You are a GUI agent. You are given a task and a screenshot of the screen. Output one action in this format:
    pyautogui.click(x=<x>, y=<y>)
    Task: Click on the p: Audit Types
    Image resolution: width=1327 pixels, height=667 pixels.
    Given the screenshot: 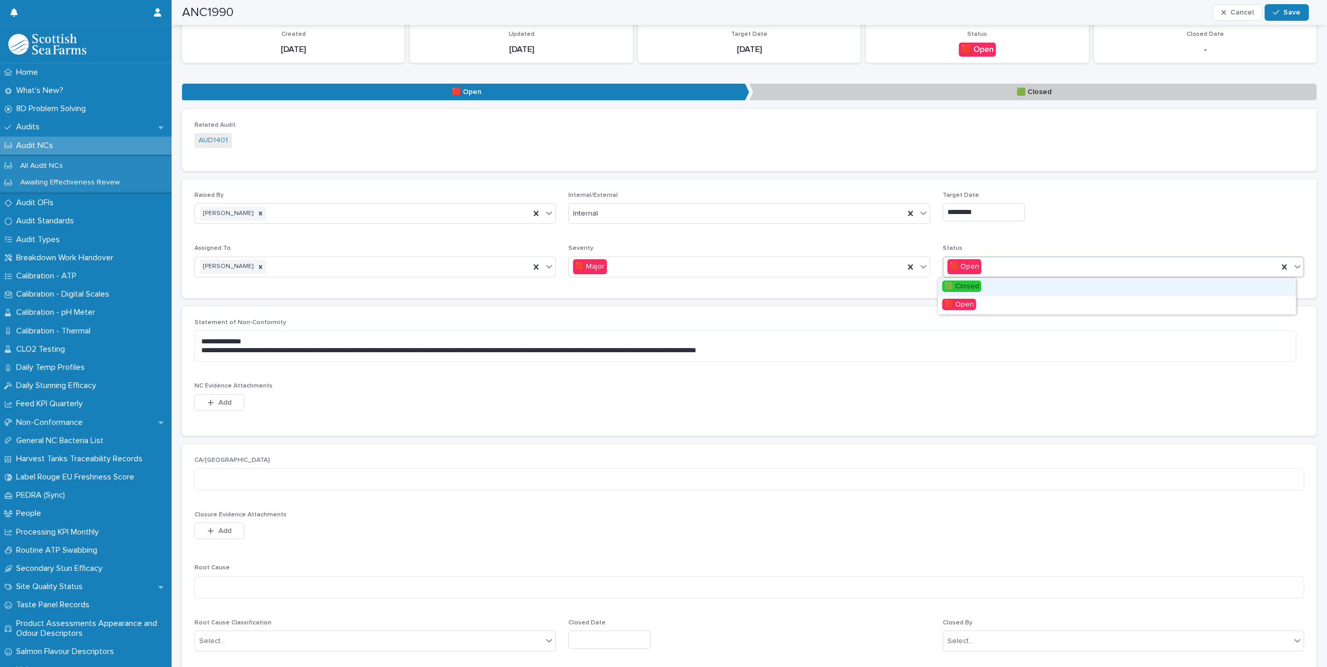 What is the action you would take?
    pyautogui.click(x=40, y=240)
    